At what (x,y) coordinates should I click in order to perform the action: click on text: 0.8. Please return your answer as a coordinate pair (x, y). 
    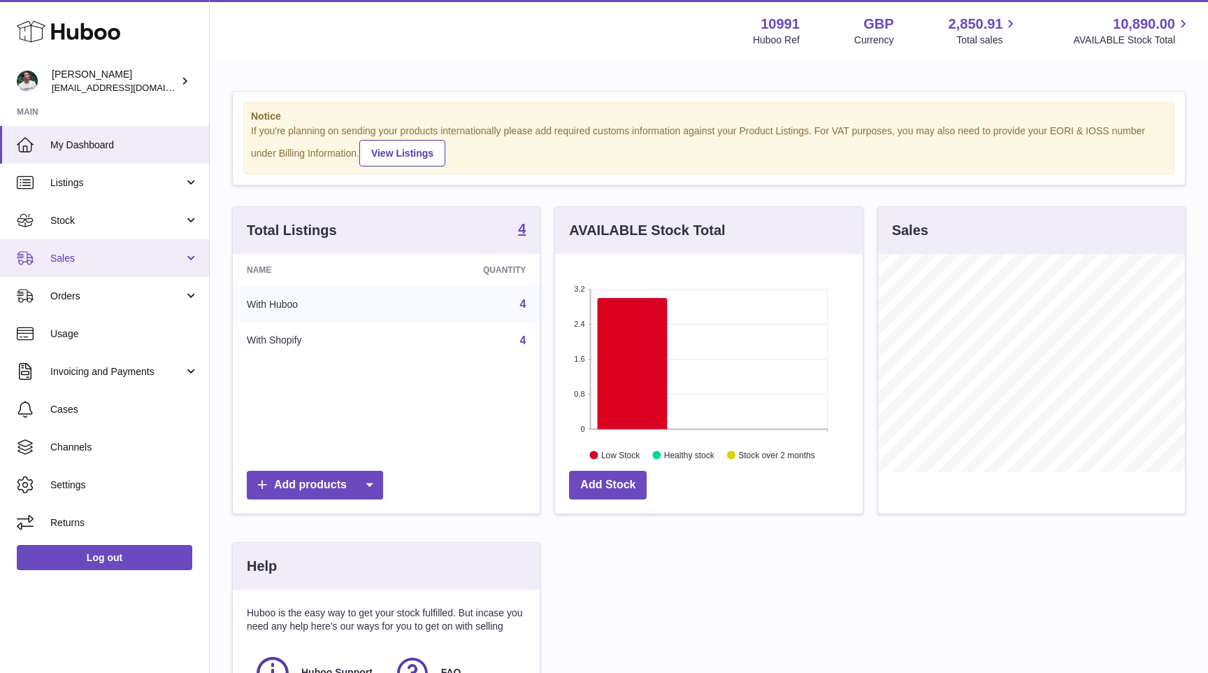
    Looking at the image, I should click on (580, 394).